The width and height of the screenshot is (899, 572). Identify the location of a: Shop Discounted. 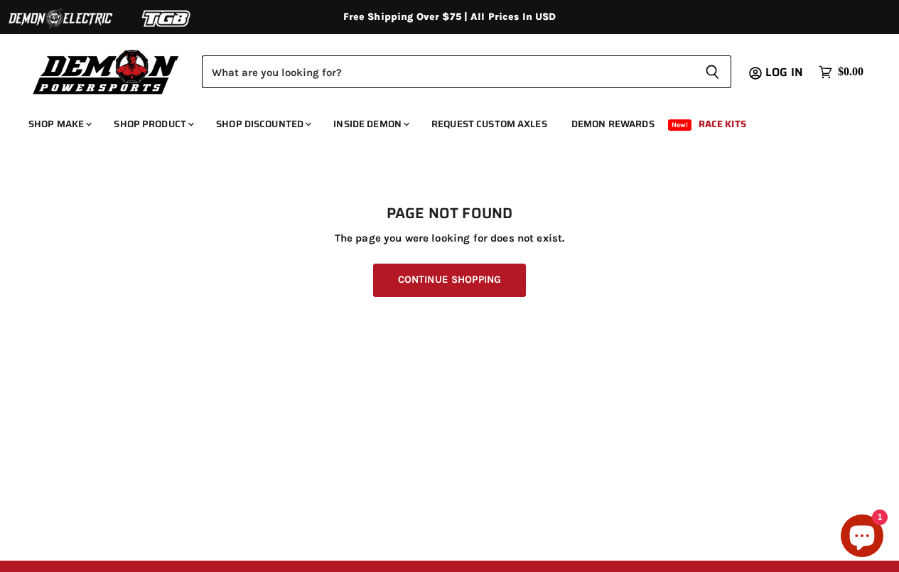
(262, 124).